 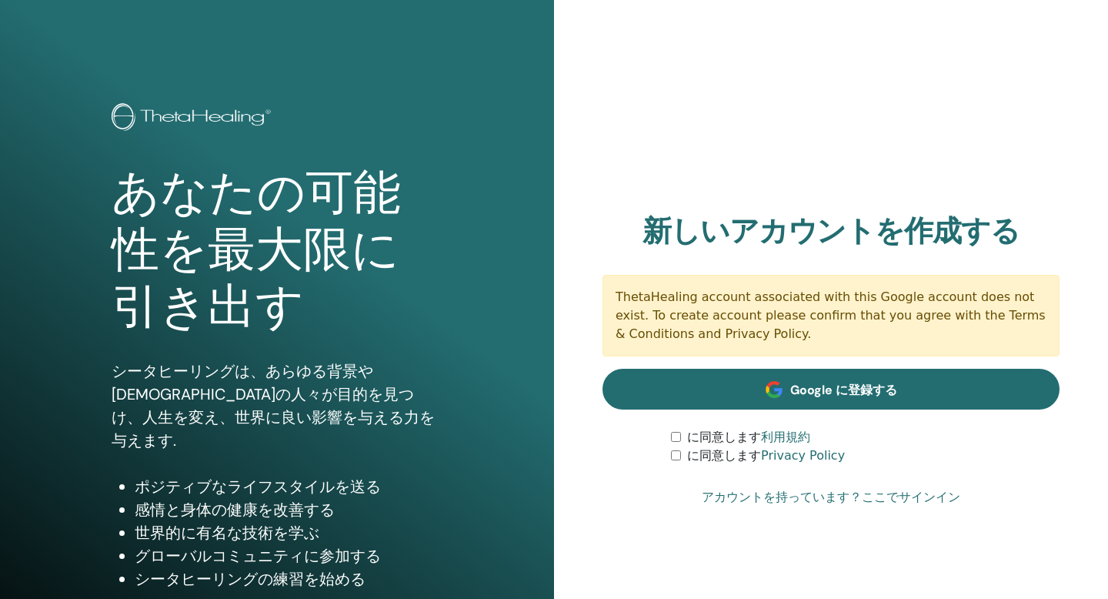 What do you see at coordinates (277, 250) in the screenshot?
I see `h1: あなたの可能性を最大限に引き出す` at bounding box center [277, 250].